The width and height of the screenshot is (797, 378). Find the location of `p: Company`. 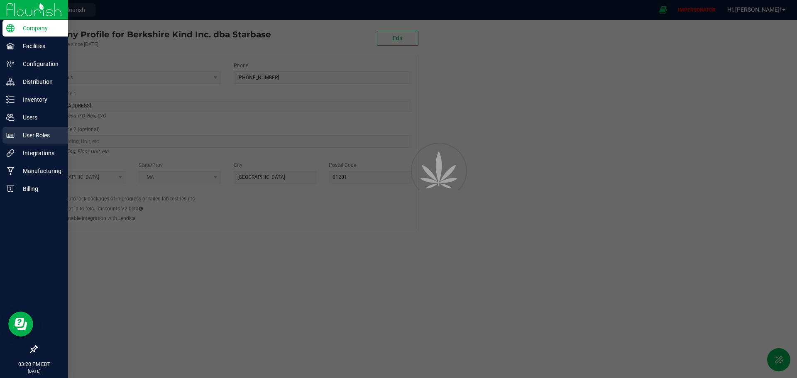

p: Company is located at coordinates (39, 28).